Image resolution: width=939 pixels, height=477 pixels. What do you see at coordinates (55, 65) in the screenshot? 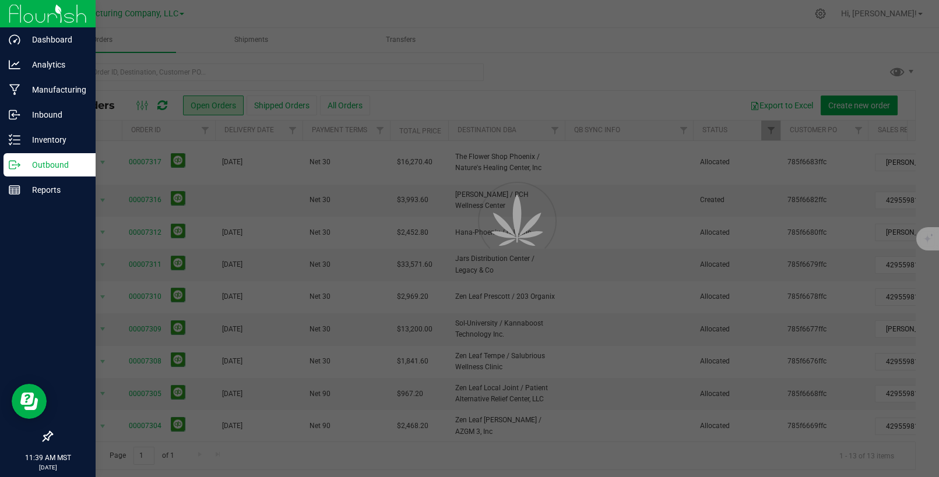
I see `p: Analytics` at bounding box center [55, 65].